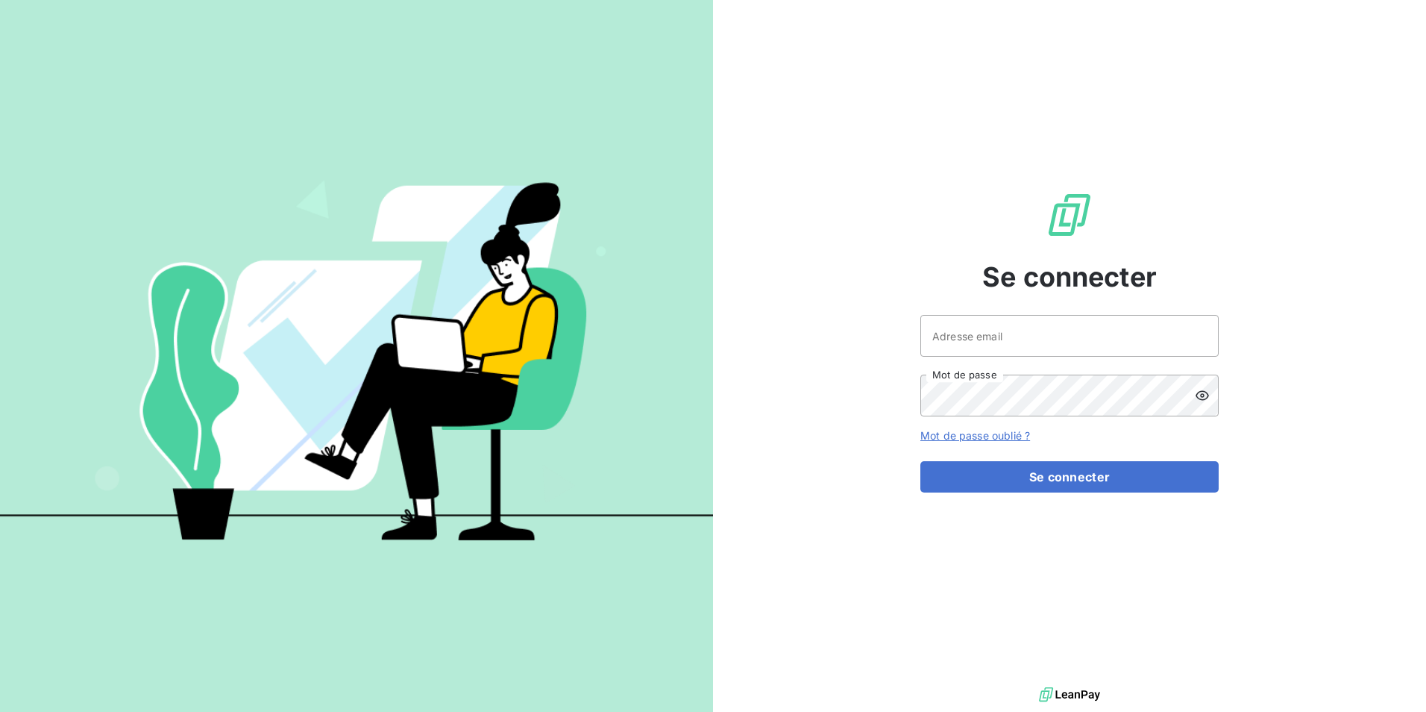  I want to click on img: logo, so click(1070, 695).